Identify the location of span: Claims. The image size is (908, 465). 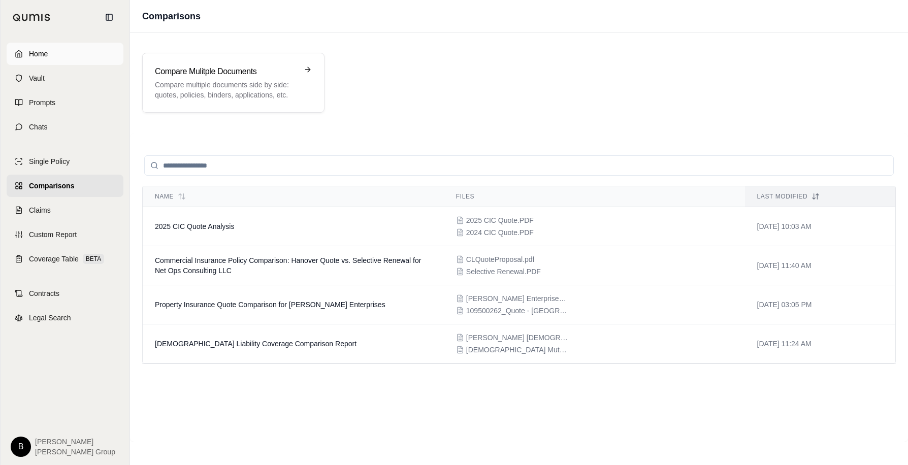
(40, 210).